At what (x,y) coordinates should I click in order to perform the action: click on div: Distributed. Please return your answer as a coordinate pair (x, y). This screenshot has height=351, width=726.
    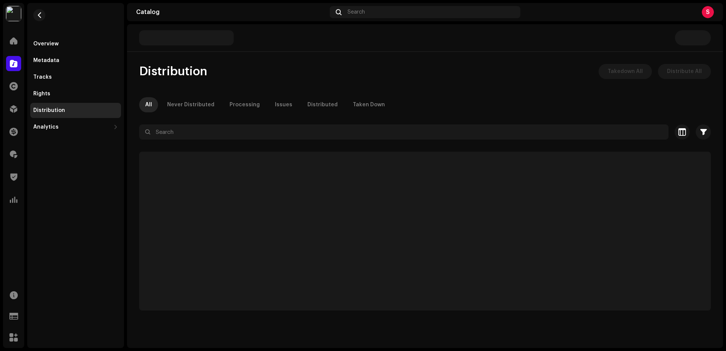
    Looking at the image, I should click on (323, 105).